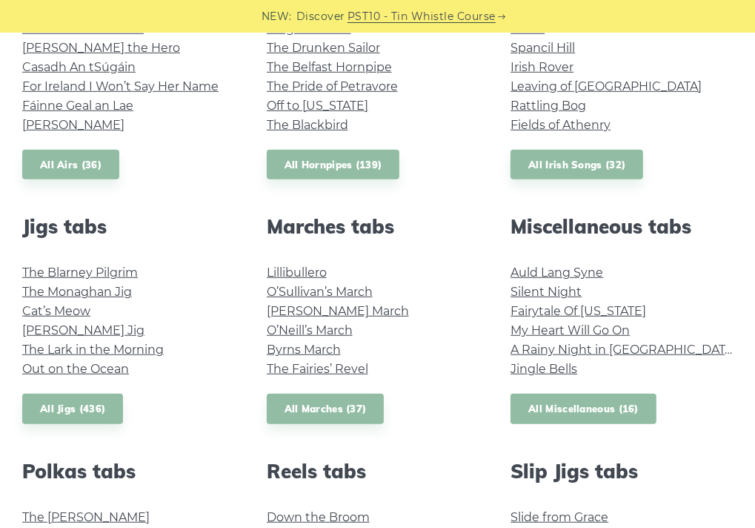 The width and height of the screenshot is (755, 528). I want to click on a: The Lark in the Morning, so click(93, 349).